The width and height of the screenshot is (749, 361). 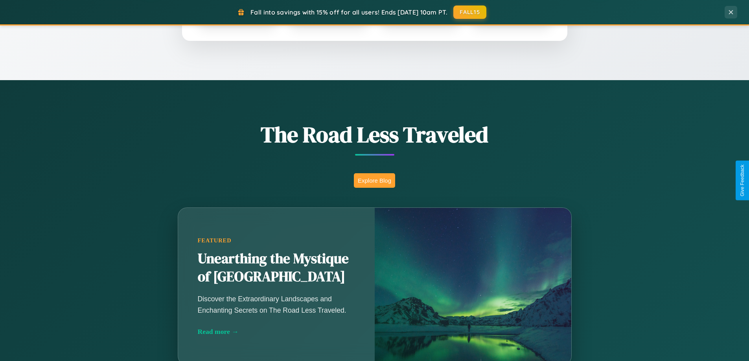 What do you see at coordinates (276, 241) in the screenshot?
I see `div: Featured` at bounding box center [276, 241].